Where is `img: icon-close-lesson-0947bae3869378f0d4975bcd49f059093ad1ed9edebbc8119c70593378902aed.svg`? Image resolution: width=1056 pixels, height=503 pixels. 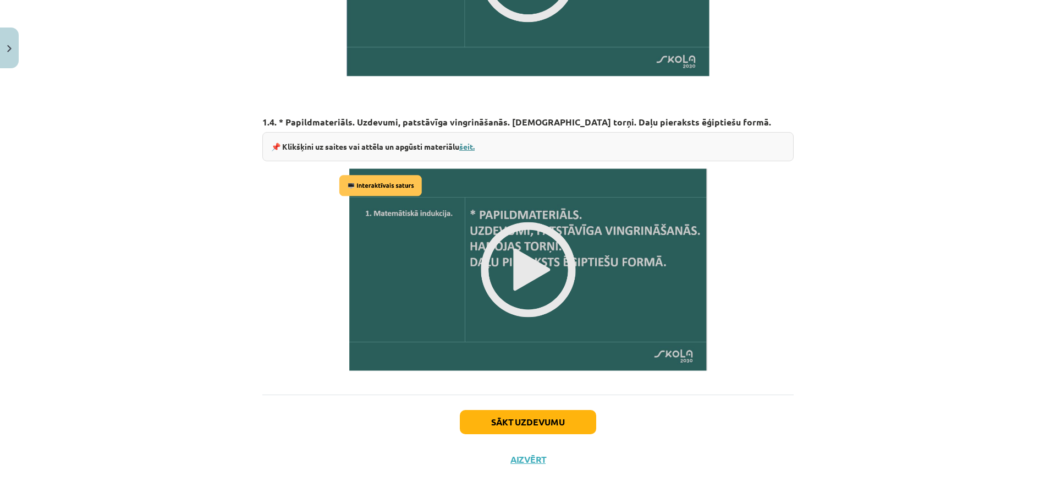 img: icon-close-lesson-0947bae3869378f0d4975bcd49f059093ad1ed9edebbc8119c70593378902aed.svg is located at coordinates (9, 48).